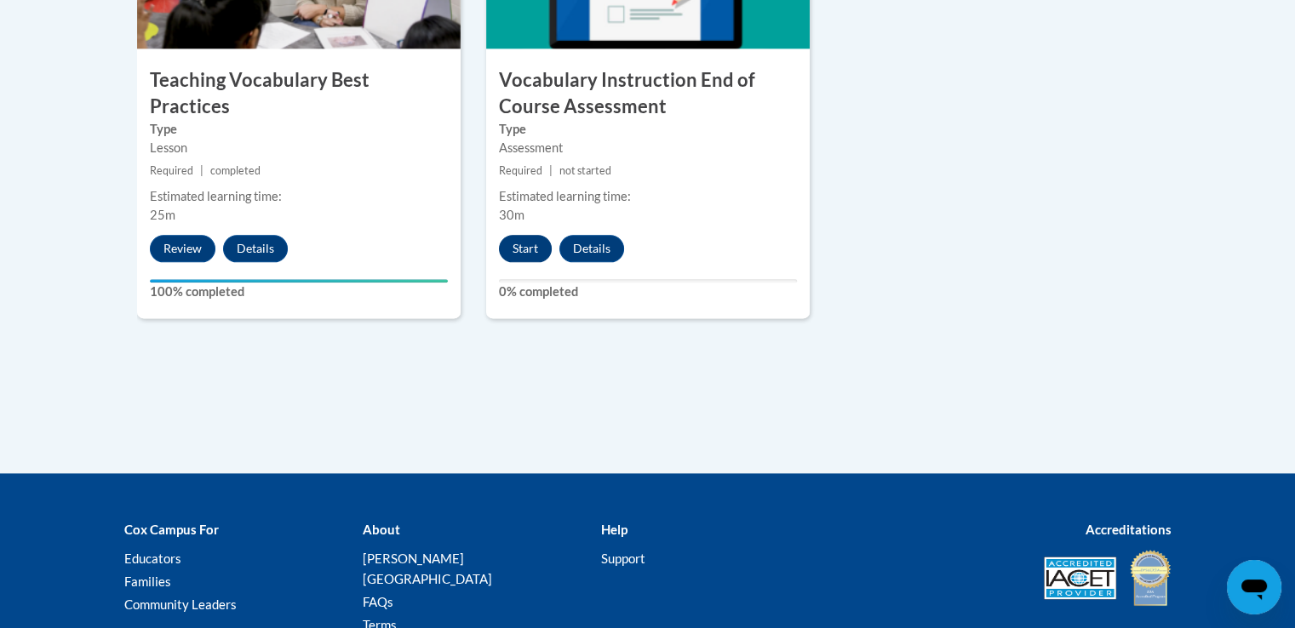 This screenshot has height=628, width=1295. I want to click on b: About, so click(380, 529).